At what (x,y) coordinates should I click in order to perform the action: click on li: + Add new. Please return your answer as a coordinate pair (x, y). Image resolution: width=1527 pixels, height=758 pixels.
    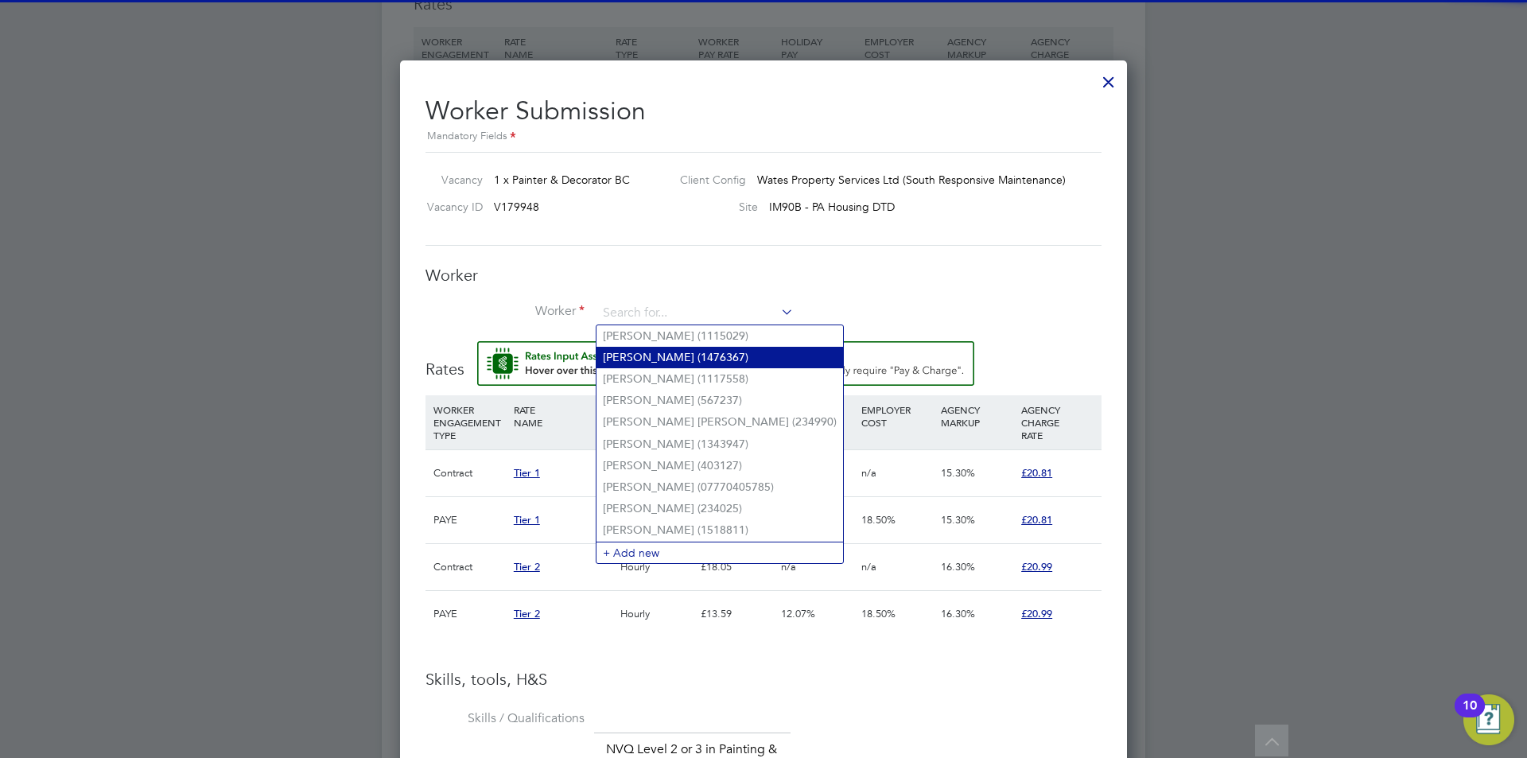
    Looking at the image, I should click on (720, 552).